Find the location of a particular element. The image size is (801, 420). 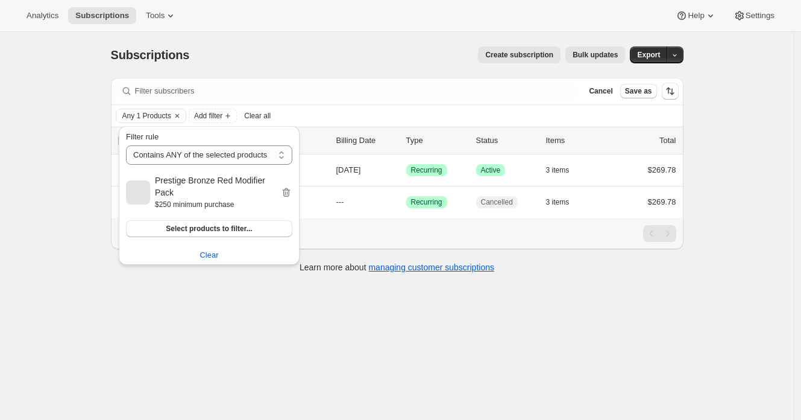

nav: Pagination is located at coordinates (660, 233).